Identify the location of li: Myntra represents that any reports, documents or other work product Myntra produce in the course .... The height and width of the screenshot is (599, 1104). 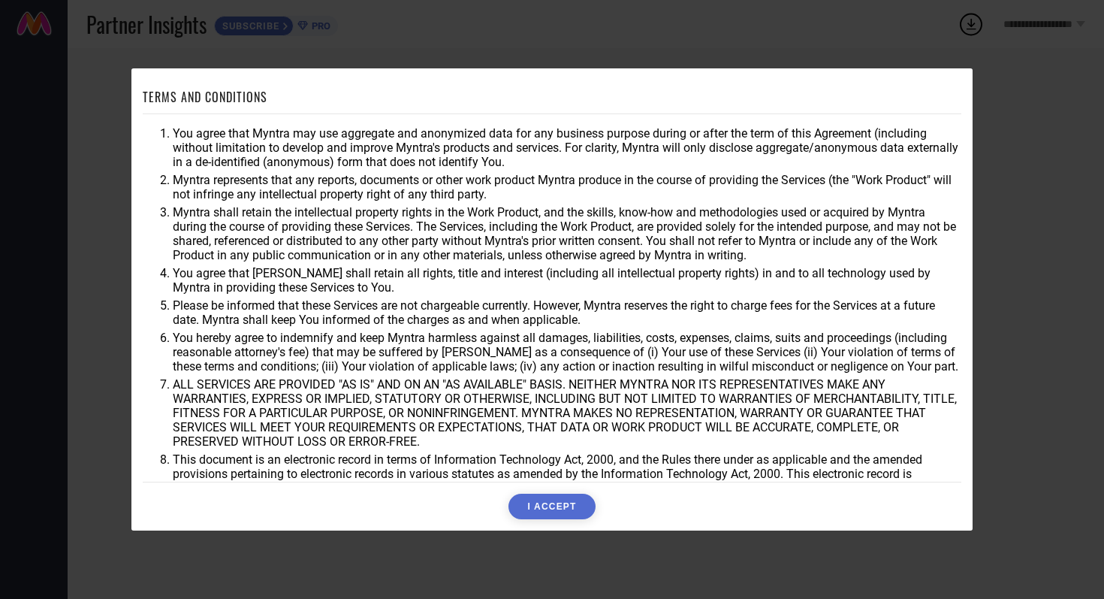
(567, 187).